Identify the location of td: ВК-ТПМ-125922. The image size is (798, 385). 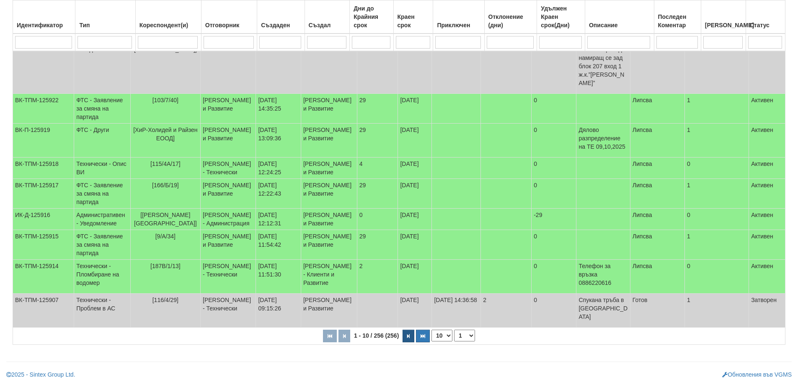
(44, 108).